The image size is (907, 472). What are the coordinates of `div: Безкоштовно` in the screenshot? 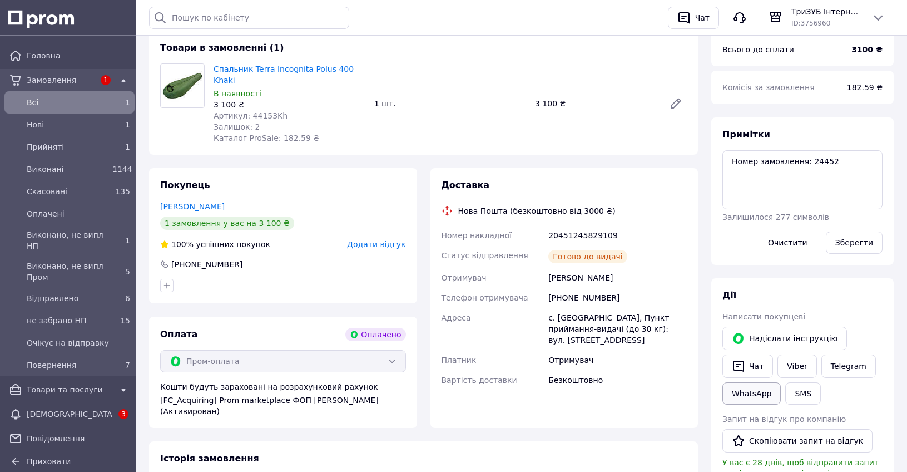 It's located at (617, 380).